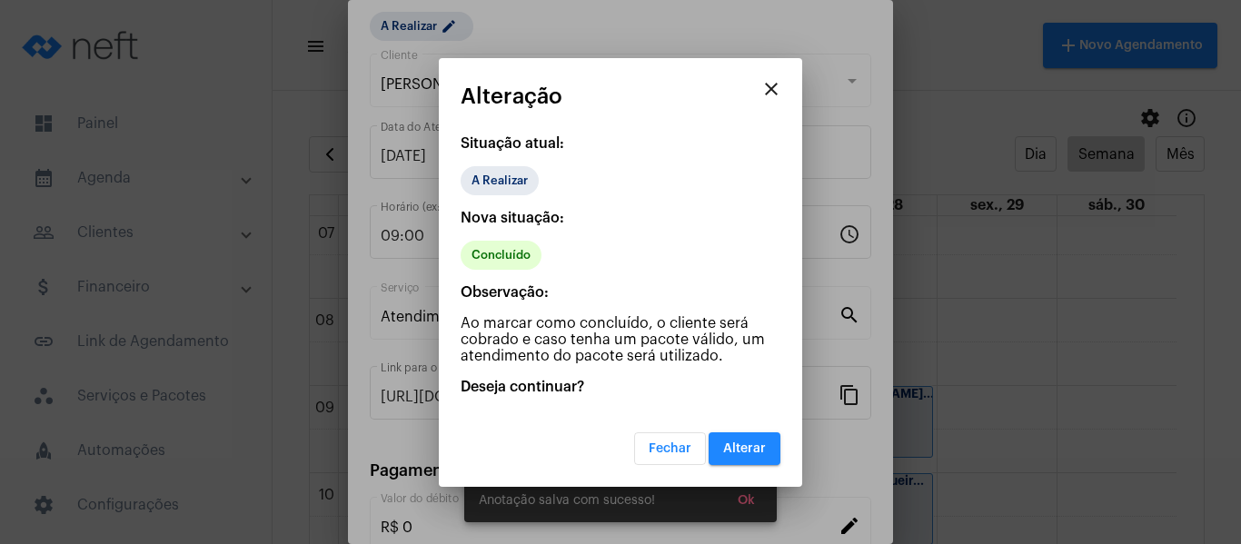 This screenshot has height=544, width=1241. I want to click on p: Nova situação:, so click(620, 218).